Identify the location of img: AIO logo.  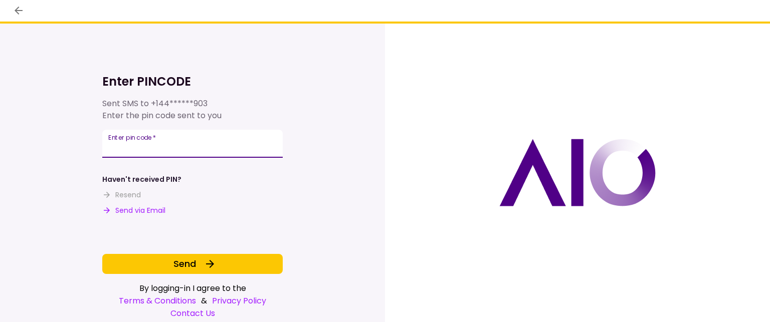
(577, 172).